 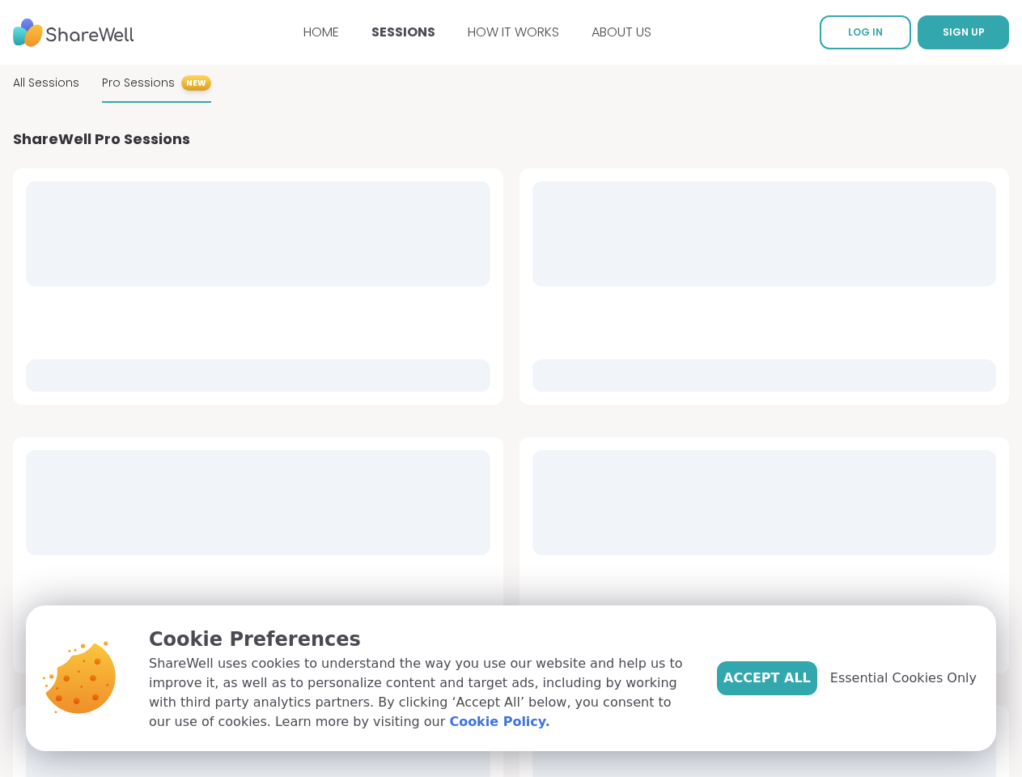 What do you see at coordinates (963, 32) in the screenshot?
I see `button: SIGN UP` at bounding box center [963, 32].